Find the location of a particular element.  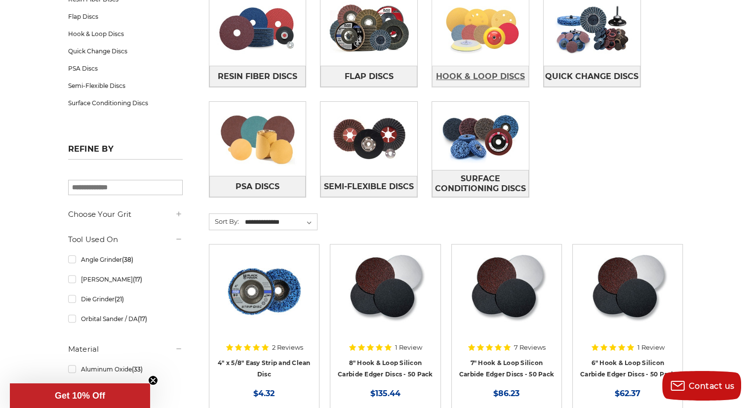

a: 4" x 5/8" Easy Strip and Clean Disc is located at coordinates (264, 368).